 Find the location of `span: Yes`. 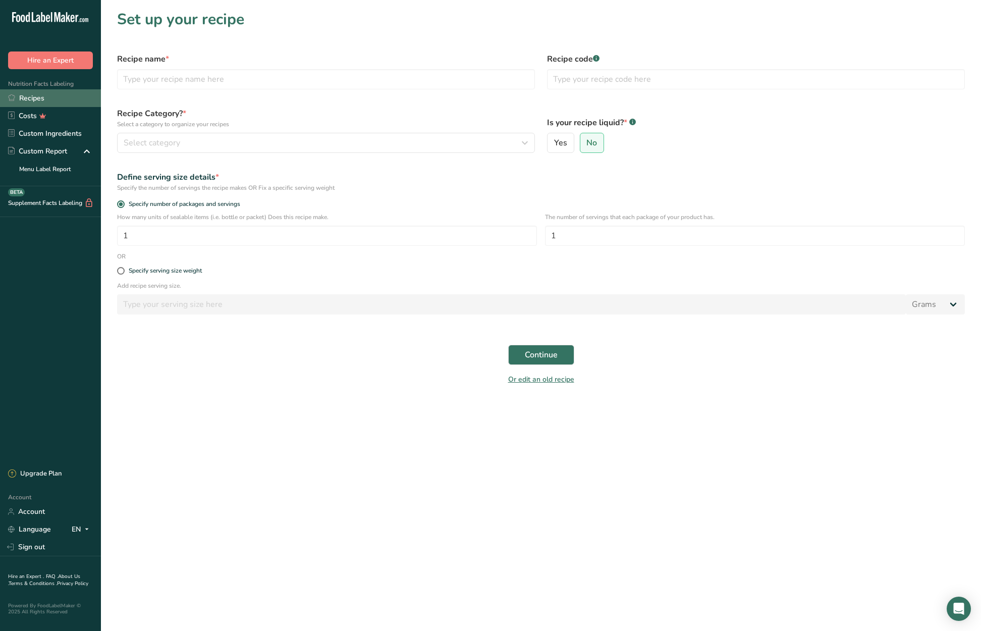

span: Yes is located at coordinates (561, 143).